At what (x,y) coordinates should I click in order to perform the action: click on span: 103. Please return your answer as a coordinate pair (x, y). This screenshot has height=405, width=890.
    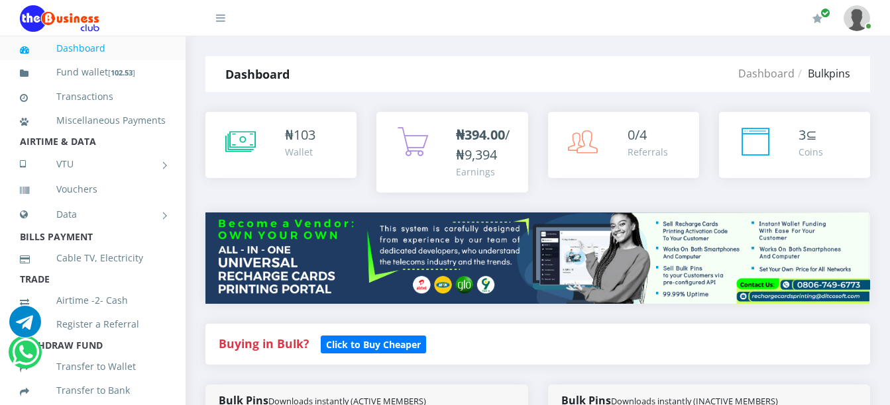
    Looking at the image, I should click on (304, 134).